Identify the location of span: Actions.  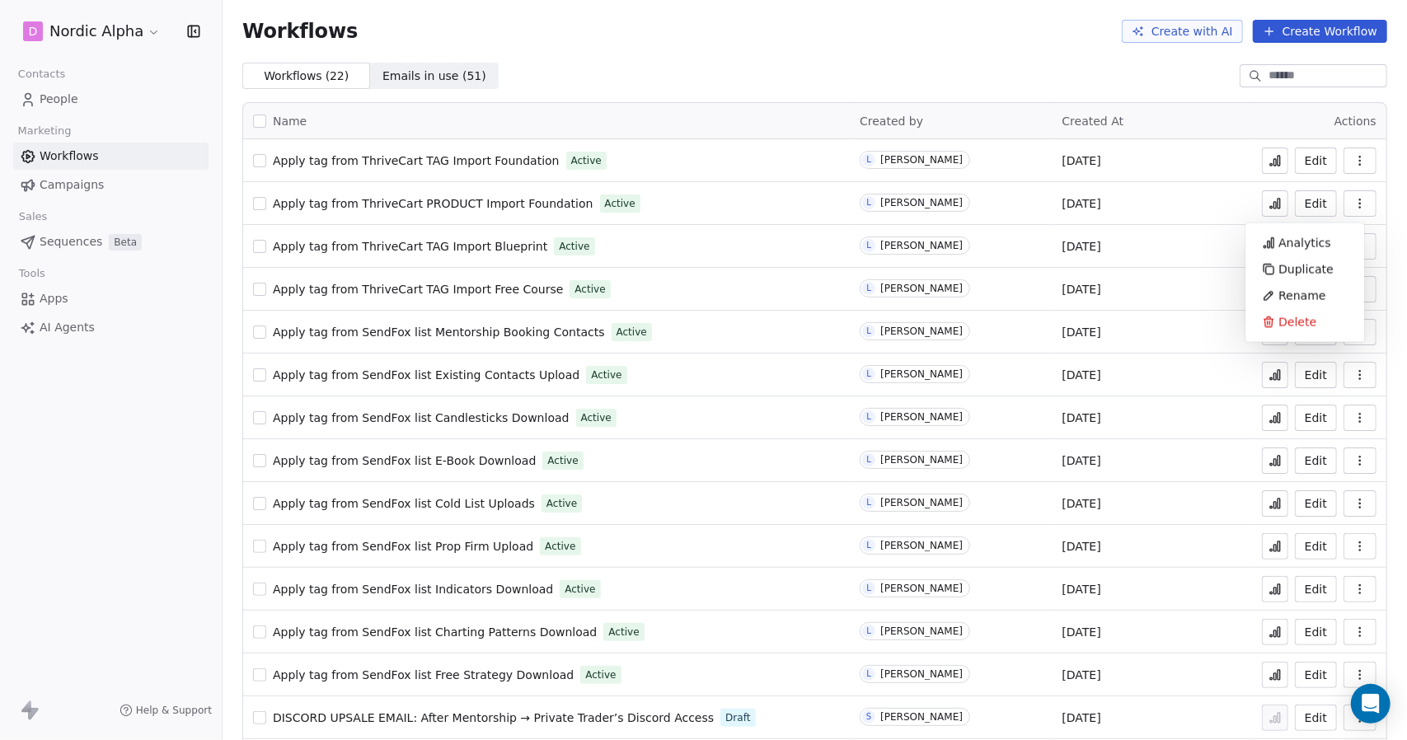
(1355, 121).